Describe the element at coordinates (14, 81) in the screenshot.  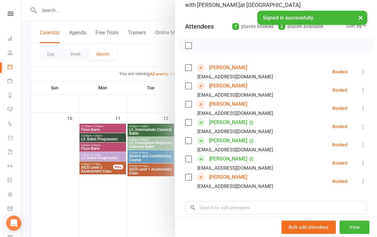
I see `a: Payments` at that location.